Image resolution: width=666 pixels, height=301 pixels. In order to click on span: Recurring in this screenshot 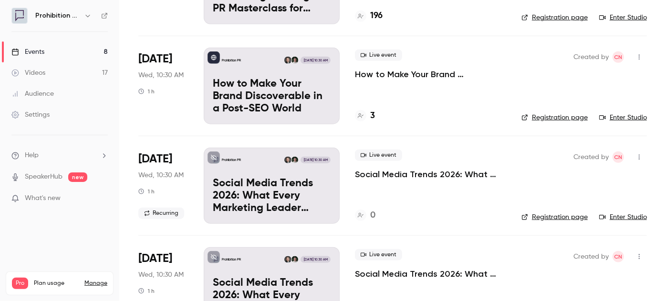, I will do `click(161, 214)`.